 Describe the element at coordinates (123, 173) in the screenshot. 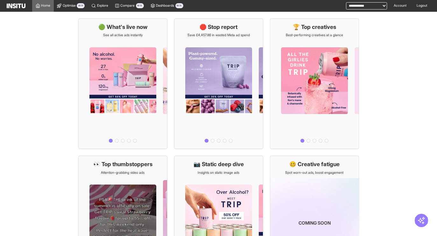

I see `p: Attention-grabbing video ads` at that location.